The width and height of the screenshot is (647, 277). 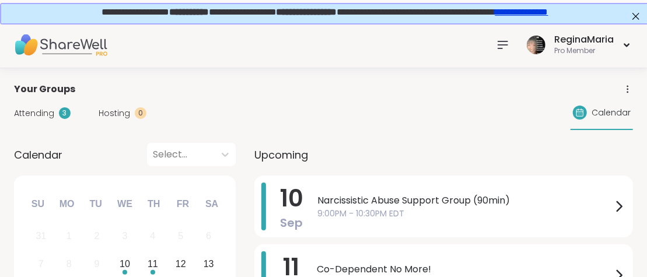 What do you see at coordinates (97, 236) in the screenshot?
I see `div: Not available Tuesday, September 2nd, 2025` at bounding box center [97, 236].